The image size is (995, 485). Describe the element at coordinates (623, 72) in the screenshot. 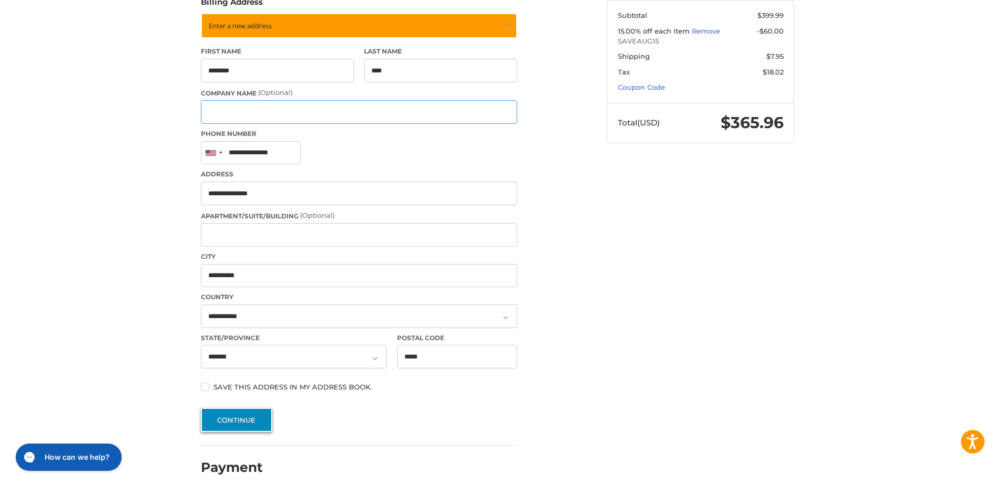

I see `span: Tax` at that location.